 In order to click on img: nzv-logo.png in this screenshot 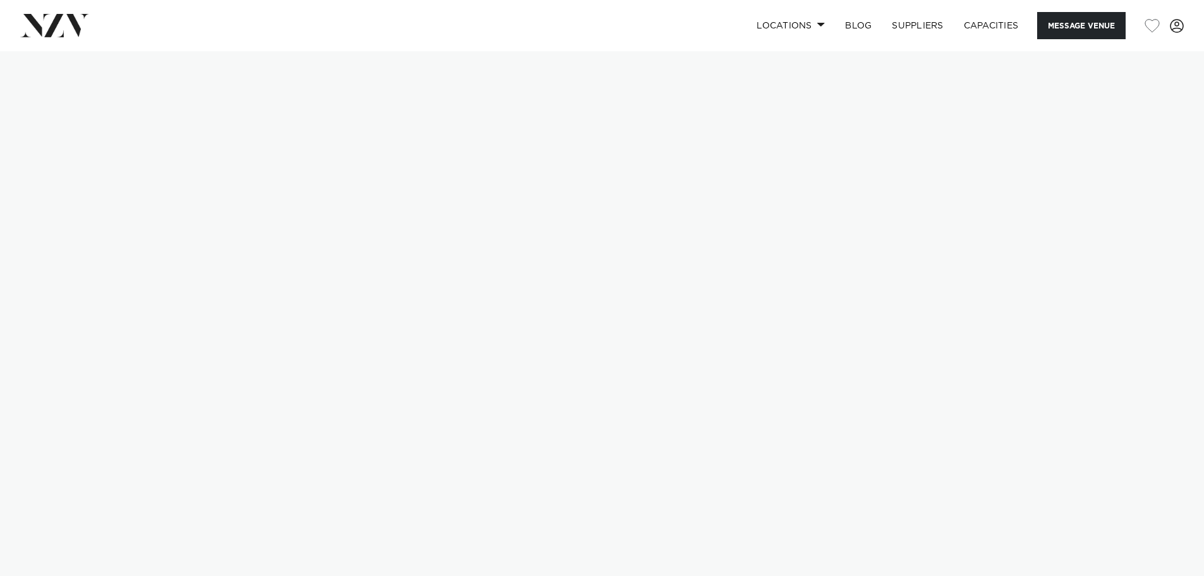, I will do `click(54, 25)`.